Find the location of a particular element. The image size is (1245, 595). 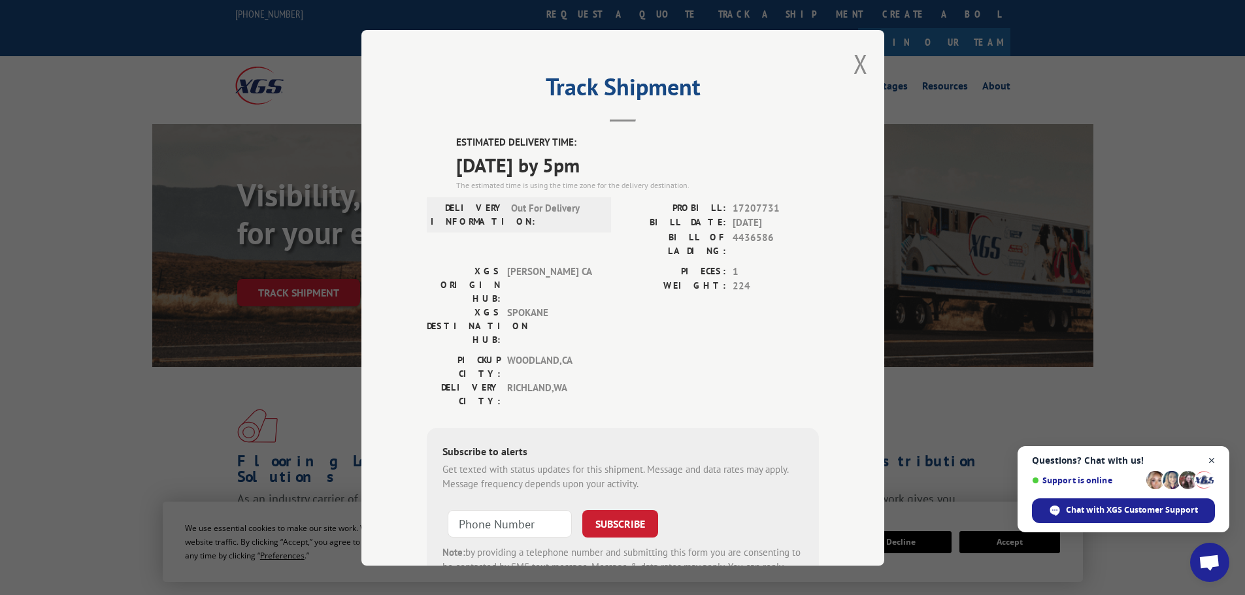

label: WEIGHT: is located at coordinates (674, 286).